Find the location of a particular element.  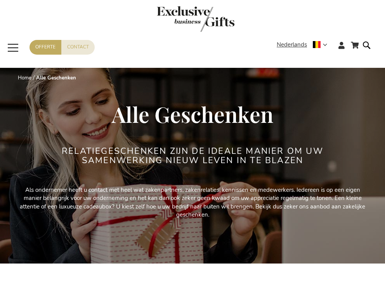

a: Home is located at coordinates (24, 78).